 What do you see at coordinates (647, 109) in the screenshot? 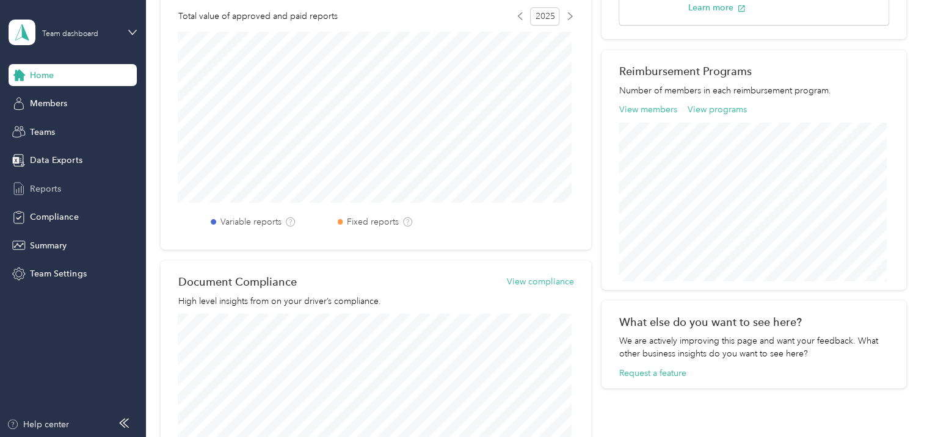
I see `button: View members` at bounding box center [647, 109].